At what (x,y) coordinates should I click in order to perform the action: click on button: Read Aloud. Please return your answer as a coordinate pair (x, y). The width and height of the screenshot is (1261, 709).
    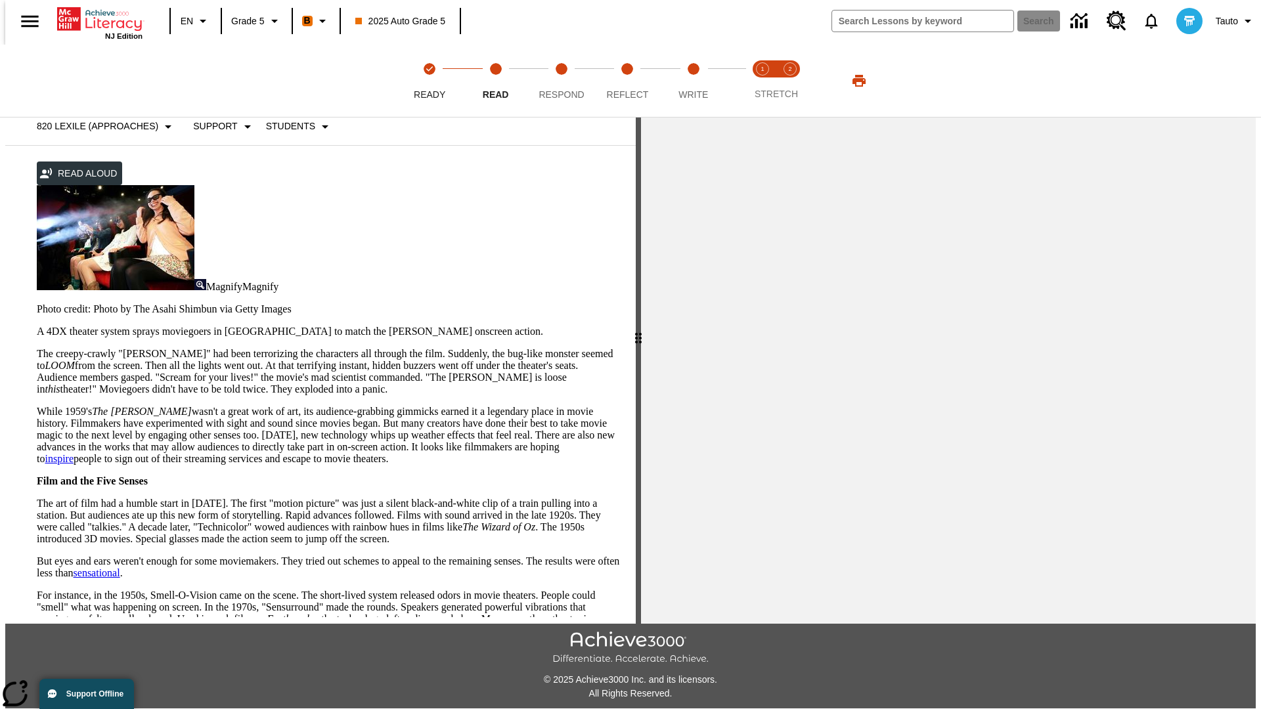
    Looking at the image, I should click on (79, 173).